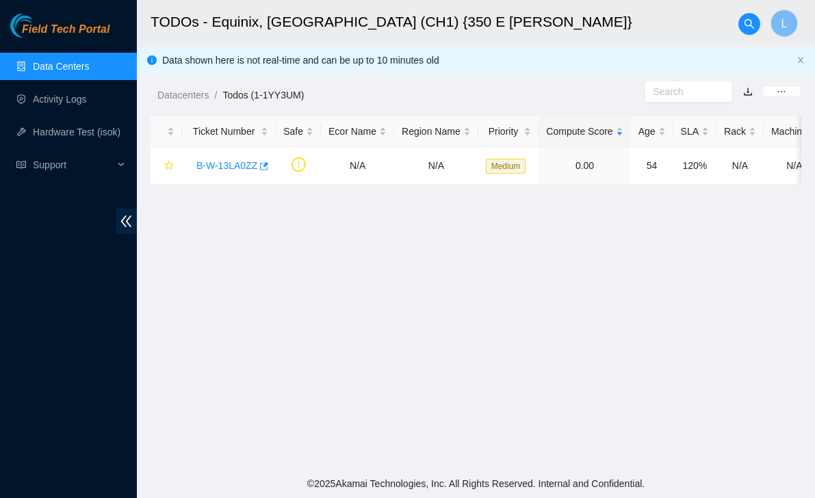 This screenshot has height=498, width=815. What do you see at coordinates (40, 25) in the screenshot?
I see `img: Akamai Technologies` at bounding box center [40, 25].